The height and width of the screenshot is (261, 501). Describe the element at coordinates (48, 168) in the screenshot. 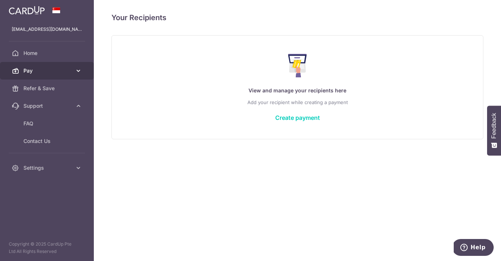

I see `span: Settings` at that location.